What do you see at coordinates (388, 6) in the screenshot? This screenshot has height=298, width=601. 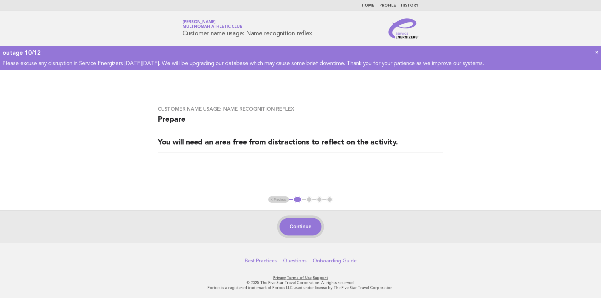 I see `a: Profile` at bounding box center [388, 6].